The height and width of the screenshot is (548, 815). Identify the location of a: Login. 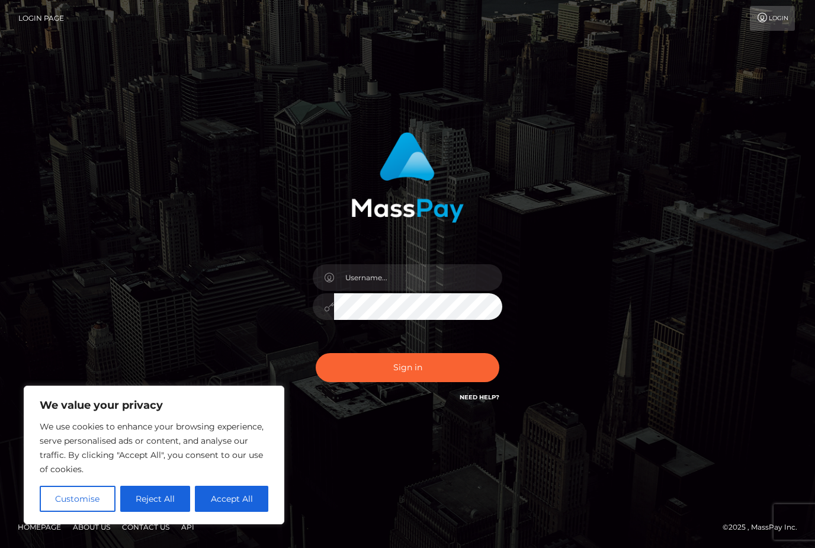
(772, 18).